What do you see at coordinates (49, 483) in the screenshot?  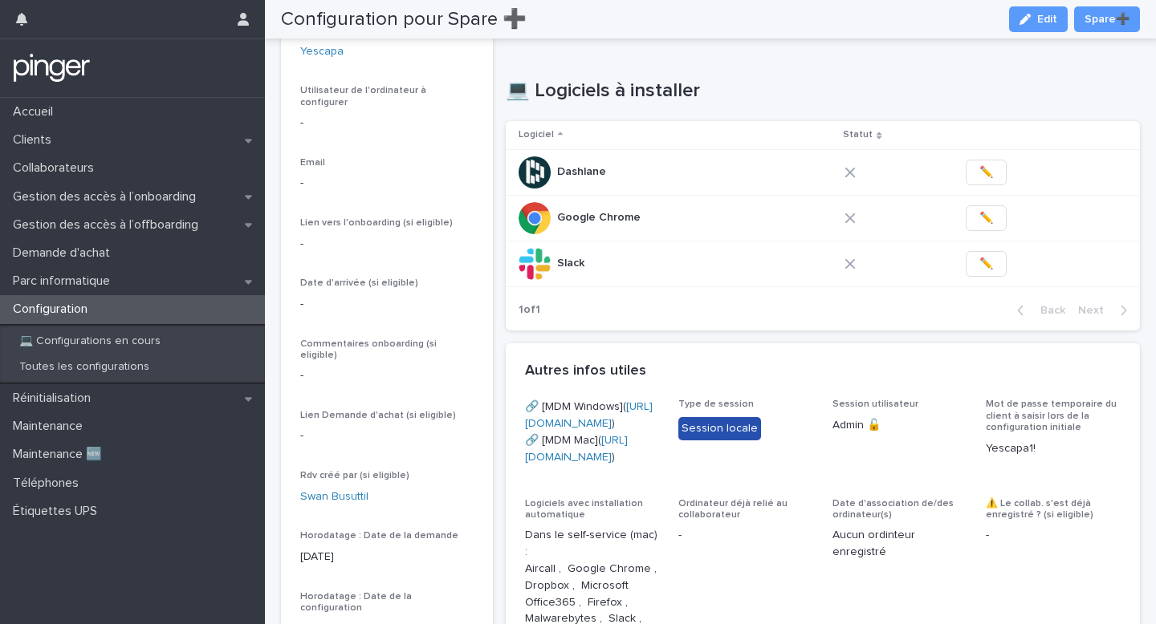 I see `p: Téléphones` at bounding box center [49, 483].